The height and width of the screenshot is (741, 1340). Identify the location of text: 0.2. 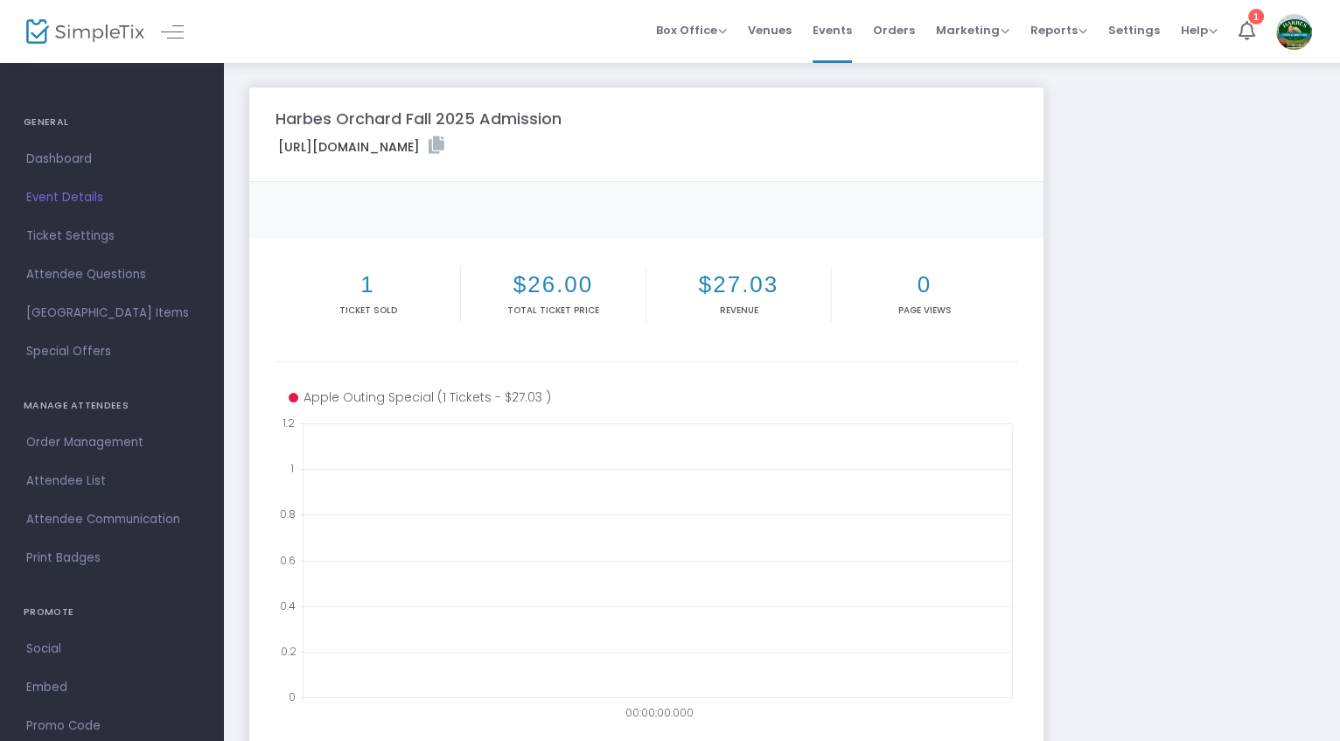
(289, 651).